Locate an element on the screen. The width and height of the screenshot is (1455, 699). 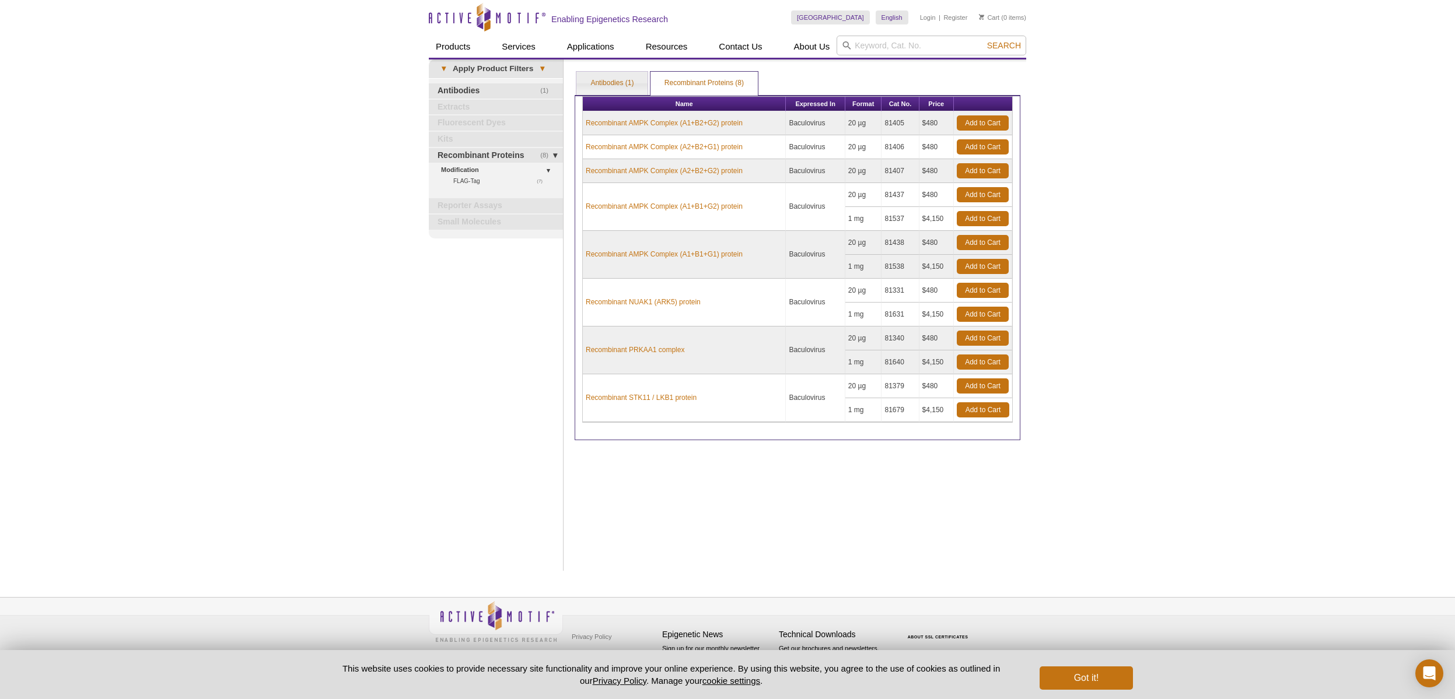
td: 81437 is located at coordinates (900, 195).